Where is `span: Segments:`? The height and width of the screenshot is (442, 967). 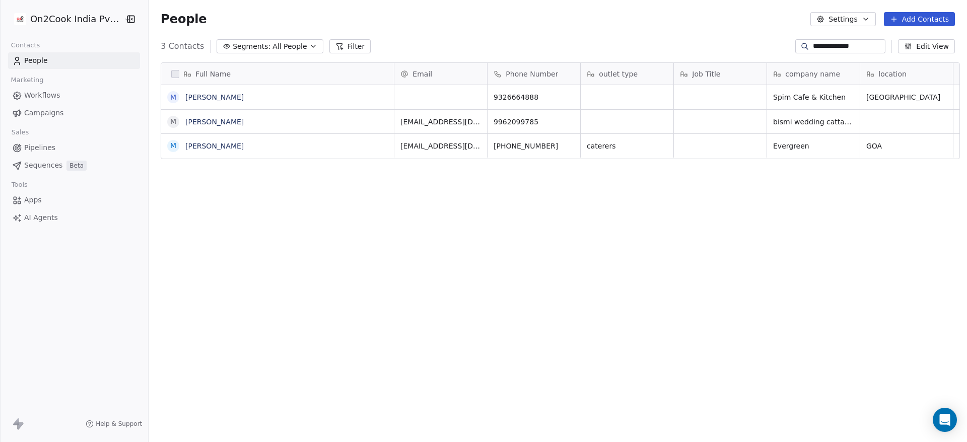
span: Segments: is located at coordinates (251, 46).